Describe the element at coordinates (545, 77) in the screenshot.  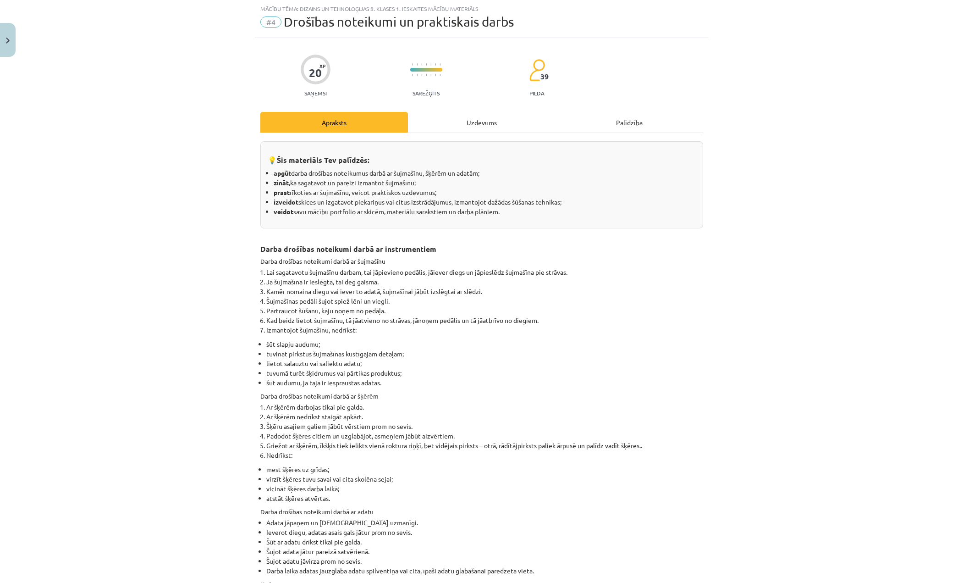
I see `span: 39` at that location.